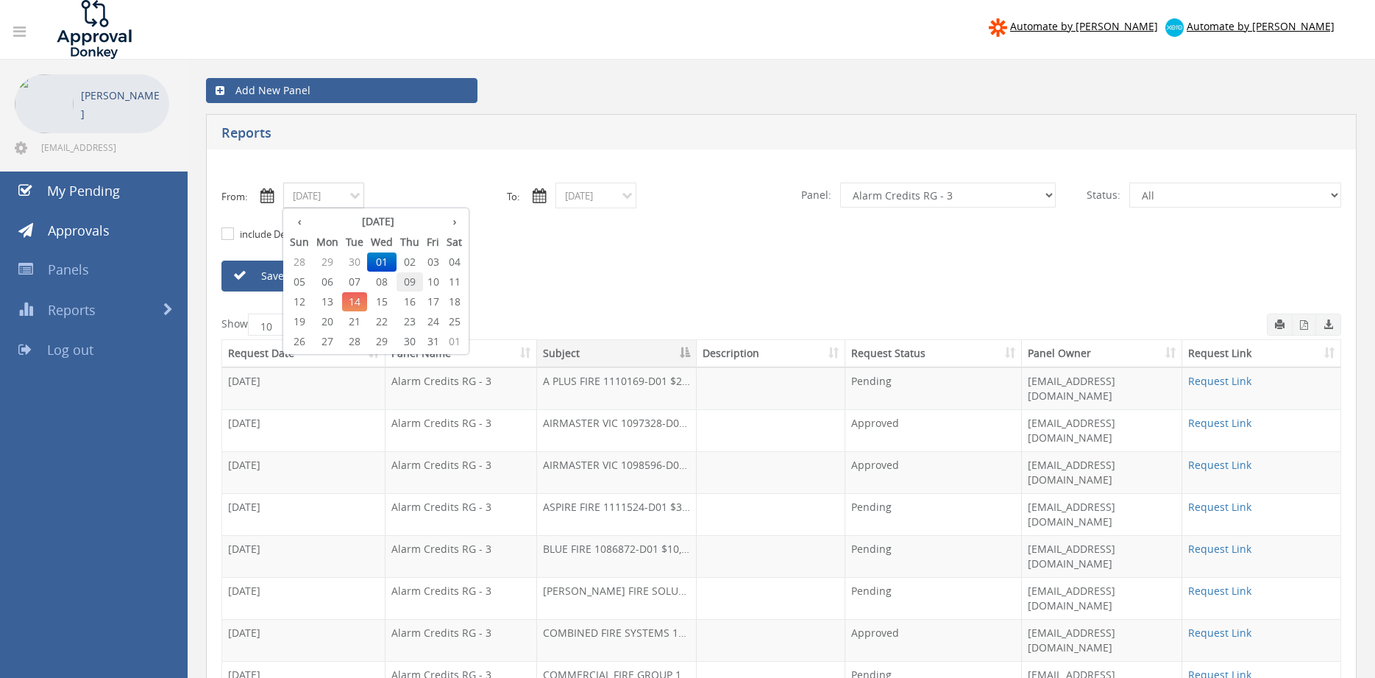  What do you see at coordinates (280, 324) in the screenshot?
I see `label: Show entries` at bounding box center [280, 324].